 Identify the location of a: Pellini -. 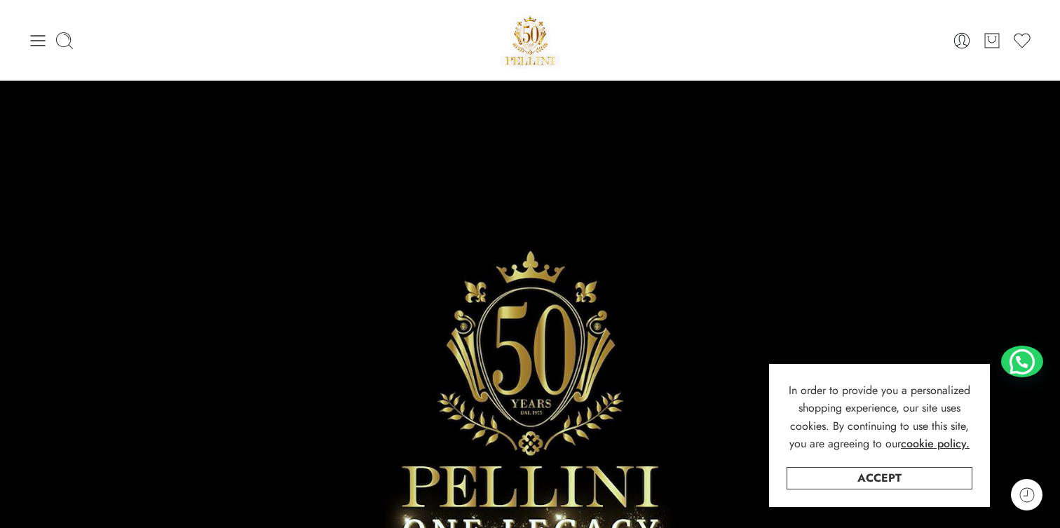
(530, 40).